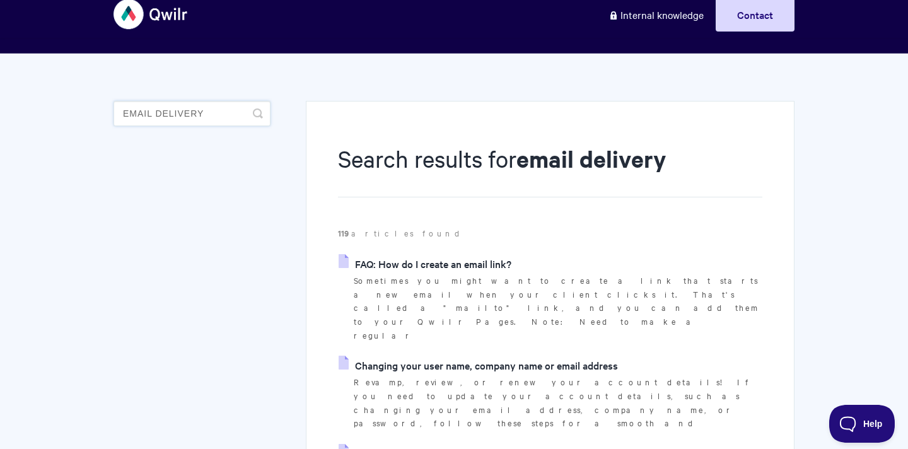 This screenshot has width=908, height=449. I want to click on strong: email delivery, so click(591, 158).